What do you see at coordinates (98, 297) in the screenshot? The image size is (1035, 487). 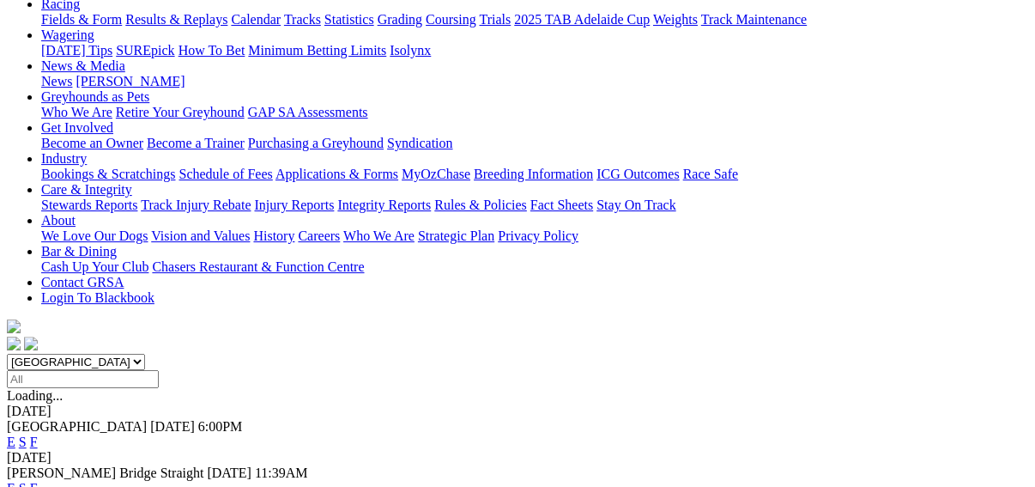 I see `a: Login To Blackbook` at bounding box center [98, 297].